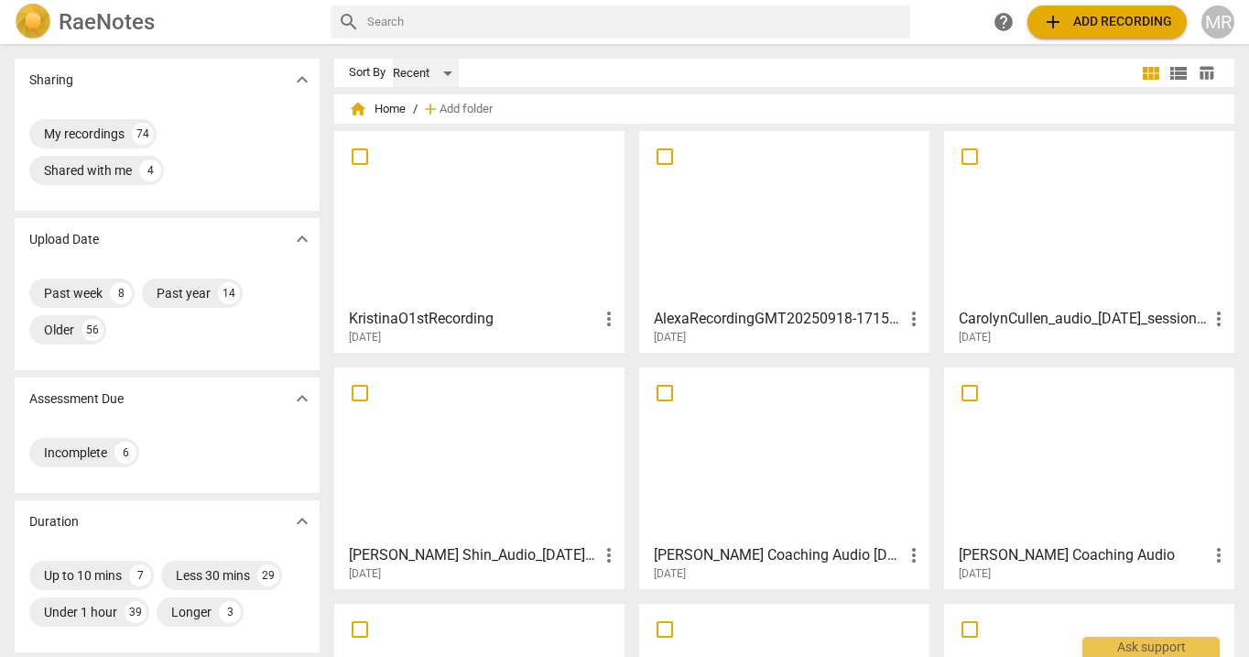 This screenshot has width=1249, height=657. What do you see at coordinates (51, 80) in the screenshot?
I see `p: Sharing` at bounding box center [51, 80].